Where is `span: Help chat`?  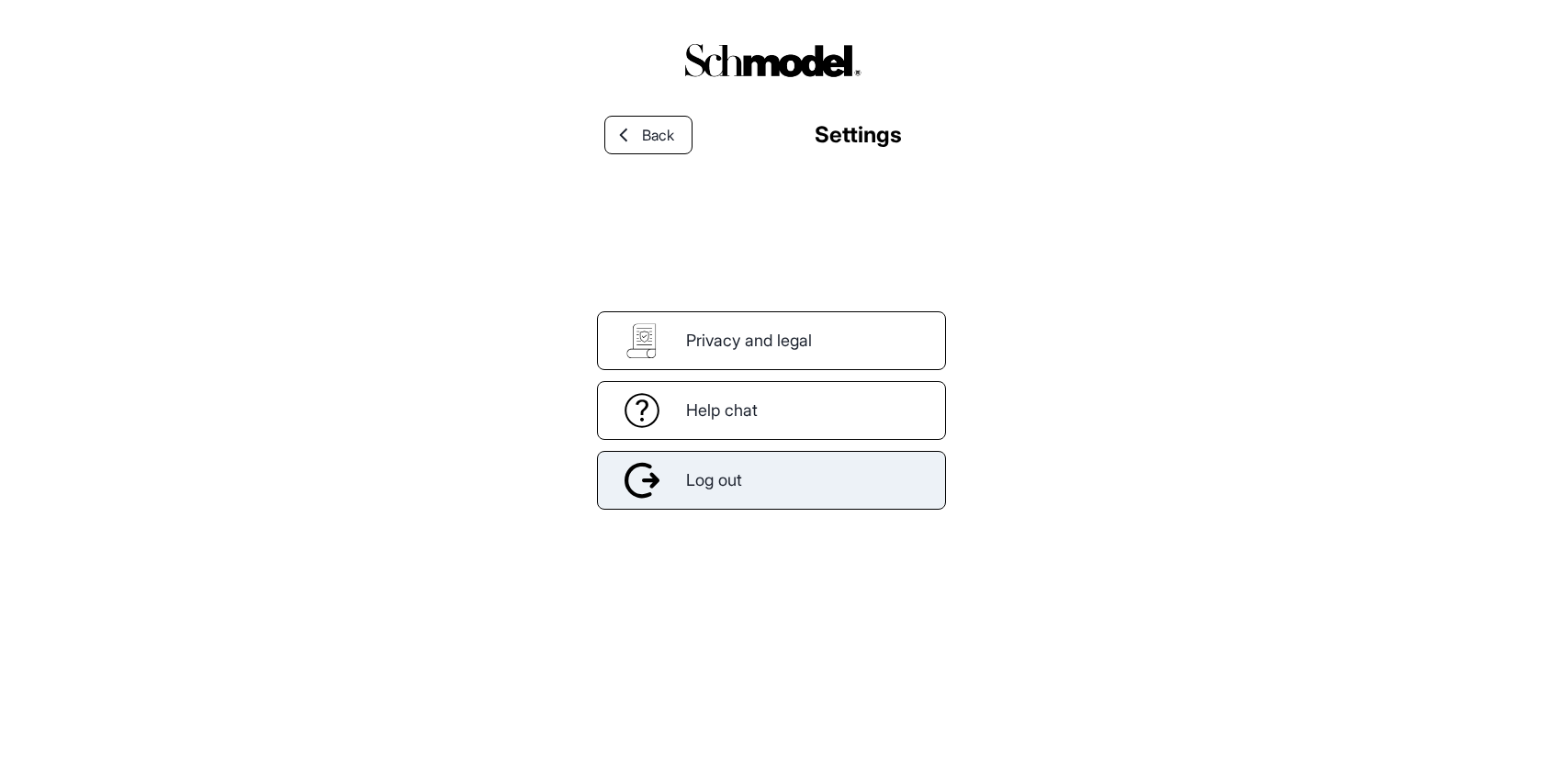 span: Help chat is located at coordinates (722, 410).